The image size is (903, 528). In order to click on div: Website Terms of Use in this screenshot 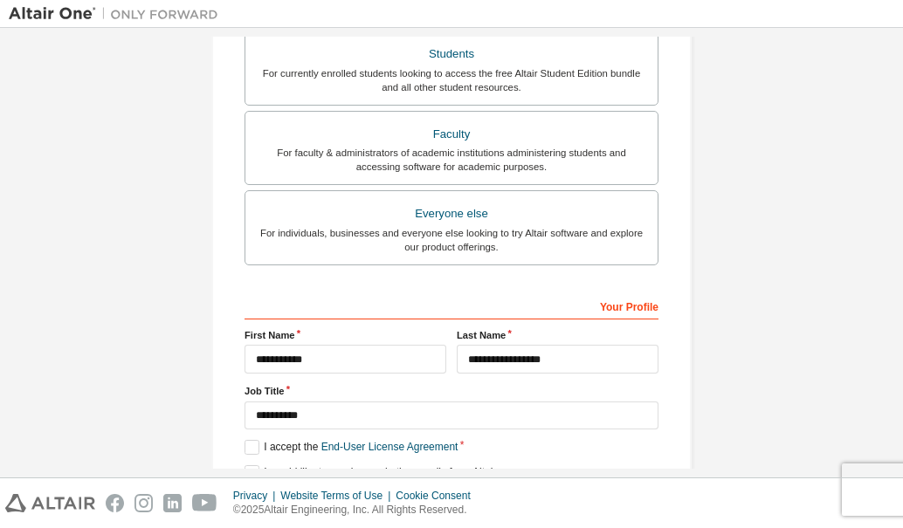, I will do `click(338, 496)`.